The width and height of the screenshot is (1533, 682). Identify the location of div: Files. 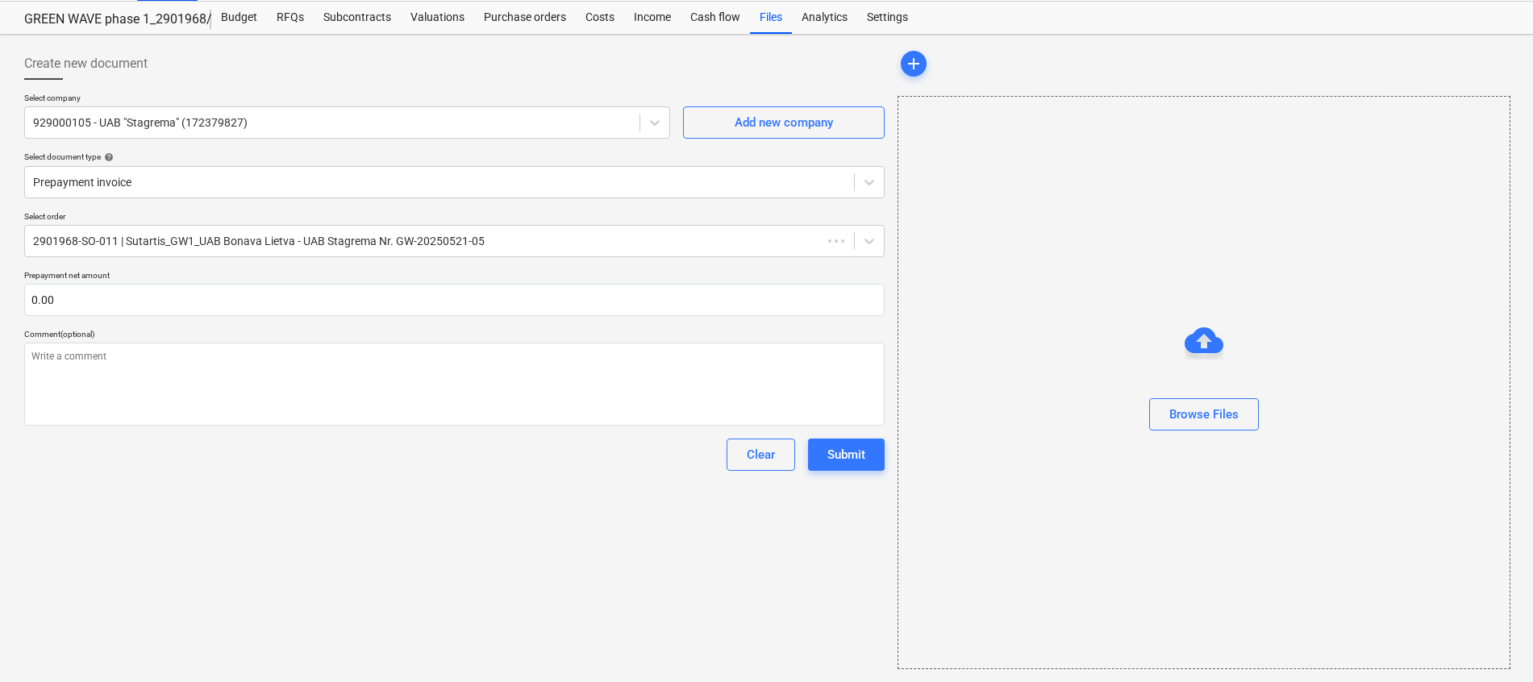
(771, 18).